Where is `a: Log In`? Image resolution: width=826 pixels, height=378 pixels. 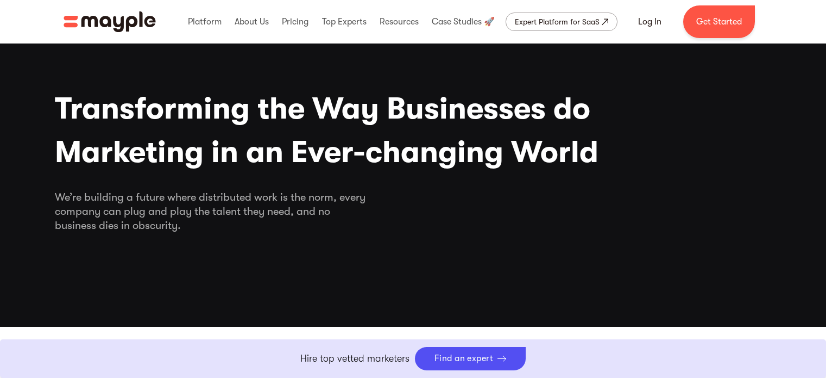
a: Log In is located at coordinates (650, 22).